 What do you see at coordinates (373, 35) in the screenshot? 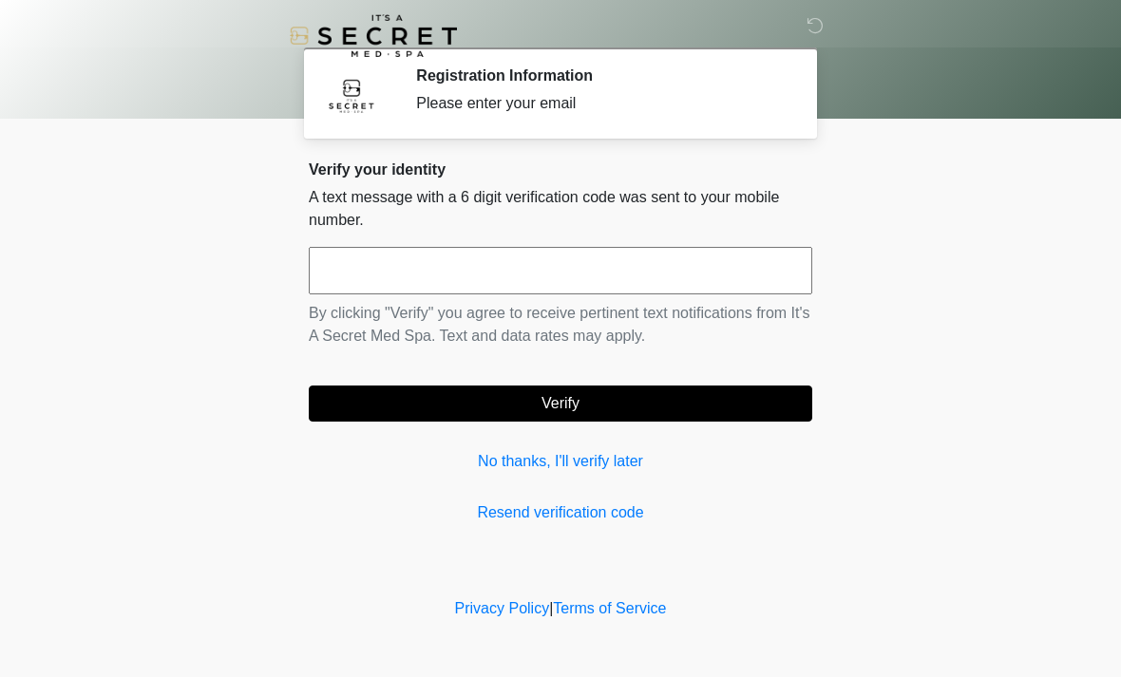
I see `img: It's A Secret Med Spa Logo` at bounding box center [373, 35].